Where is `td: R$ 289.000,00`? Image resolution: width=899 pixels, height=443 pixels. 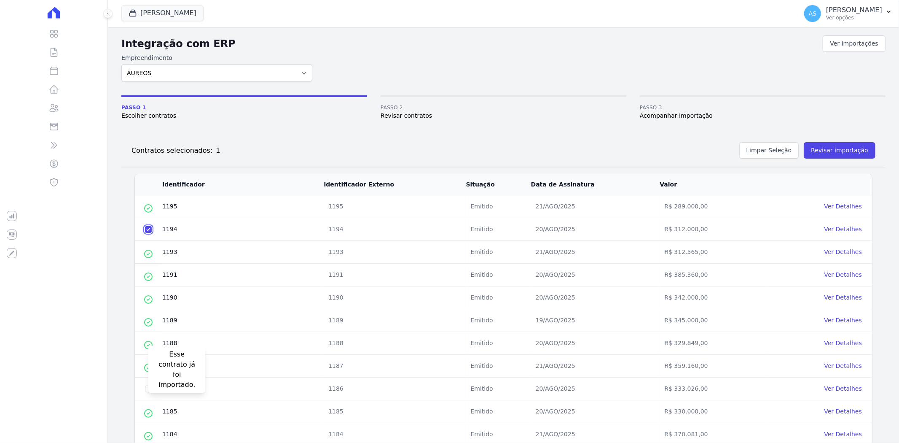 td: R$ 289.000,00 is located at coordinates (713, 207).